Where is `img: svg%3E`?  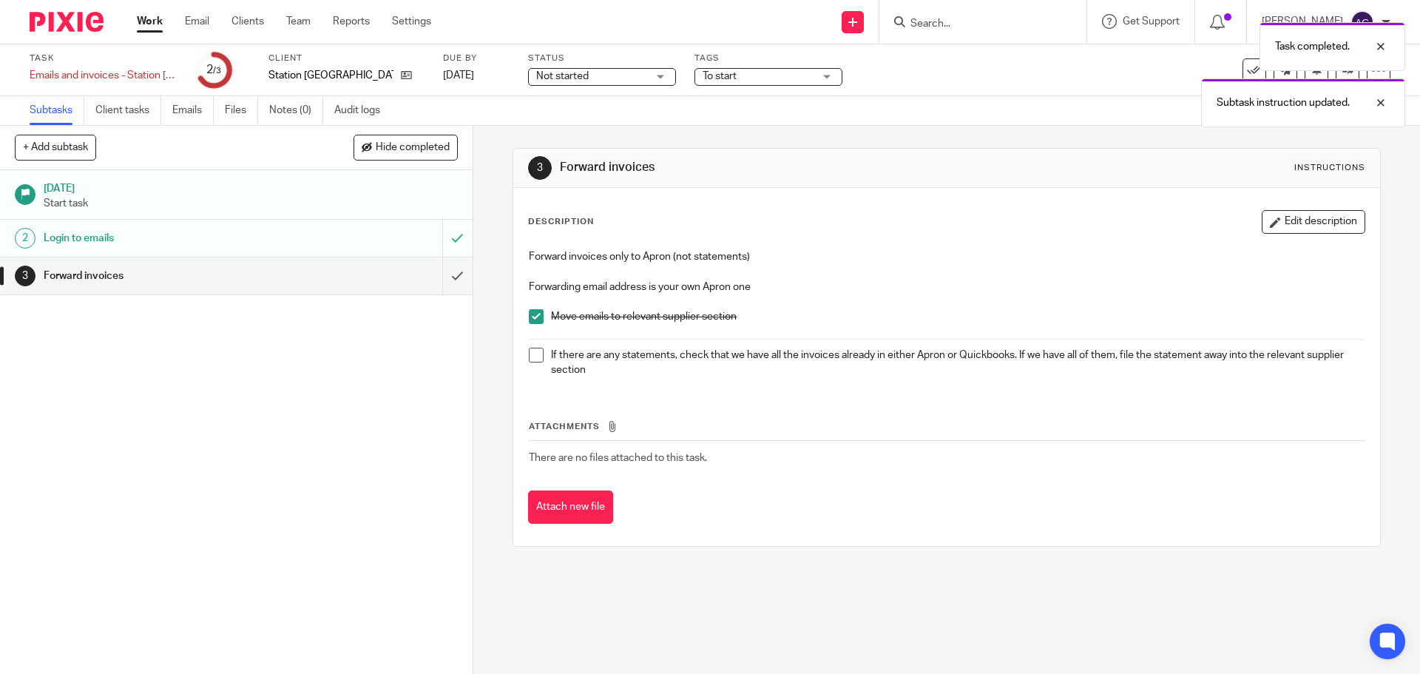 img: svg%3E is located at coordinates (1363, 22).